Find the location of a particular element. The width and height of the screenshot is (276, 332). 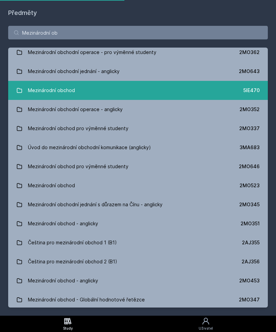

div: Mezinárodní obchod - Globální hodnotové řetězce is located at coordinates (86, 300).